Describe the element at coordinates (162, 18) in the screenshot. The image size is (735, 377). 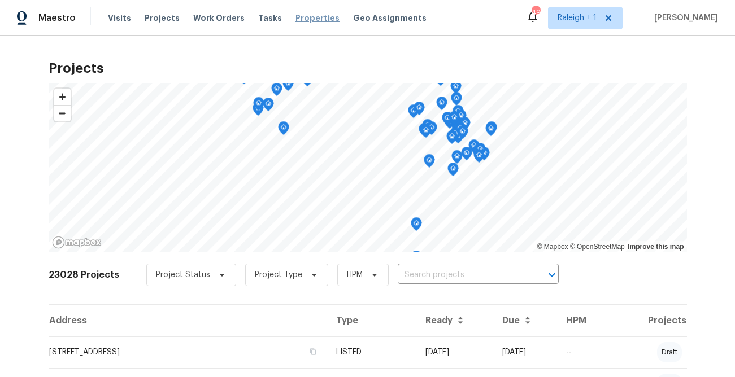
I see `span: Projects` at that location.